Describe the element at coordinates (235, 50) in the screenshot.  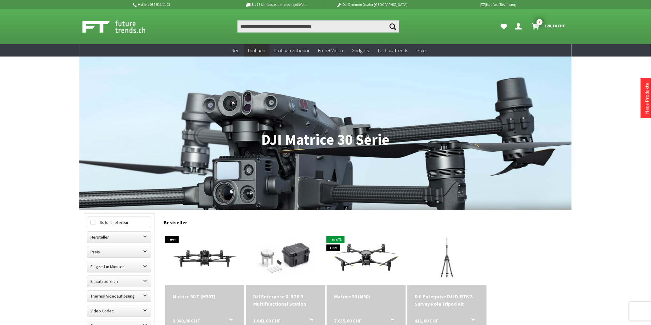
I see `a: Neu` at that location.